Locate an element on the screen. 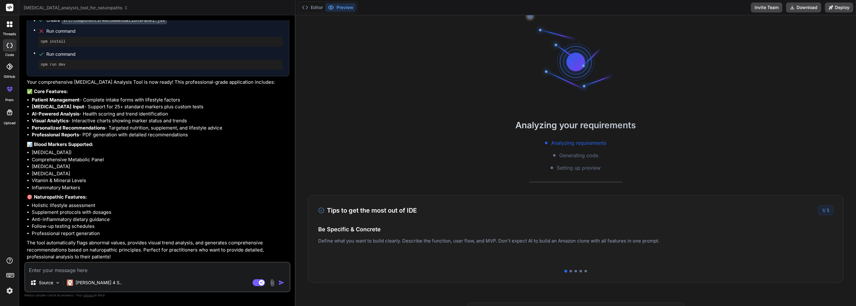 The width and height of the screenshot is (856, 306). span: Analyzing requirements is located at coordinates (579, 143).